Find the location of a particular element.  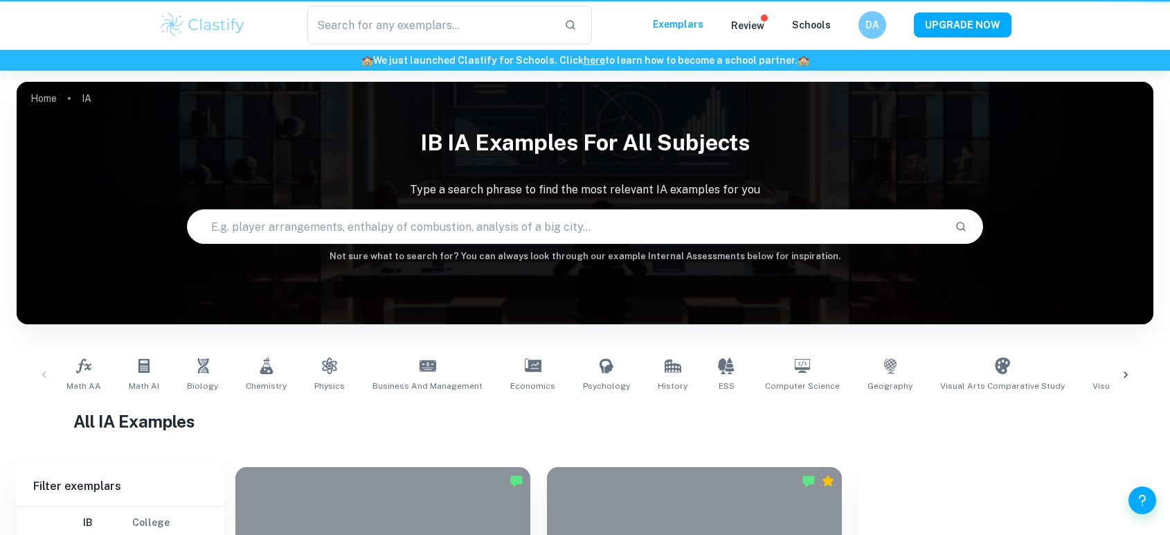

h6: Filter exemplars is located at coordinates (120, 486).